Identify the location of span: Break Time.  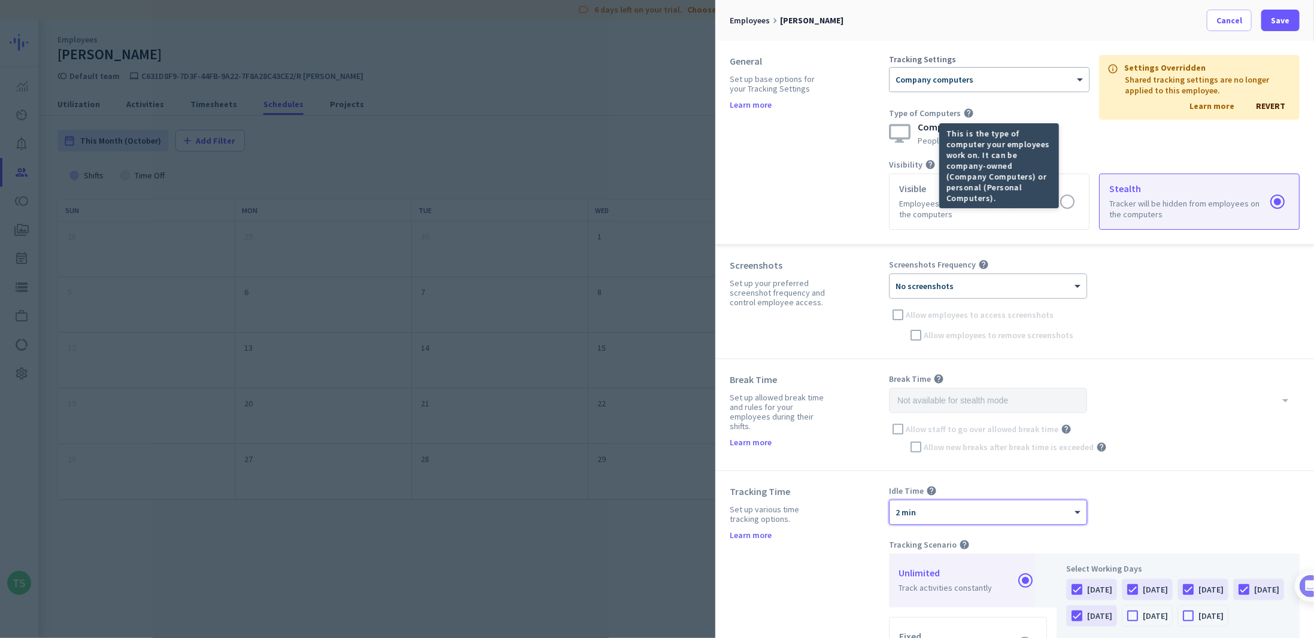
(910, 379).